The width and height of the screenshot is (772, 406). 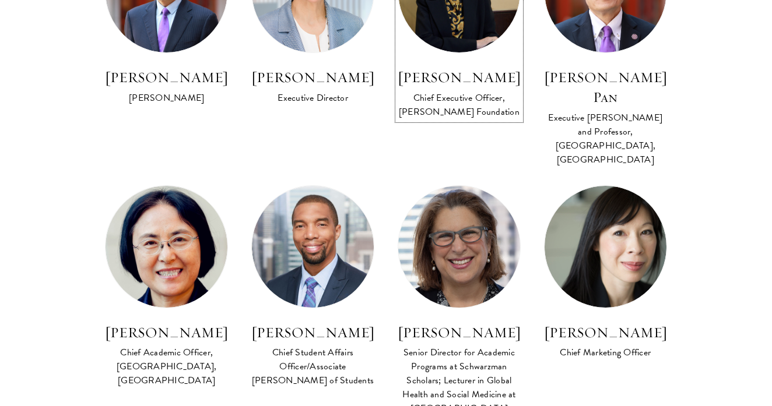 I want to click on div: Executive Director, so click(x=312, y=98).